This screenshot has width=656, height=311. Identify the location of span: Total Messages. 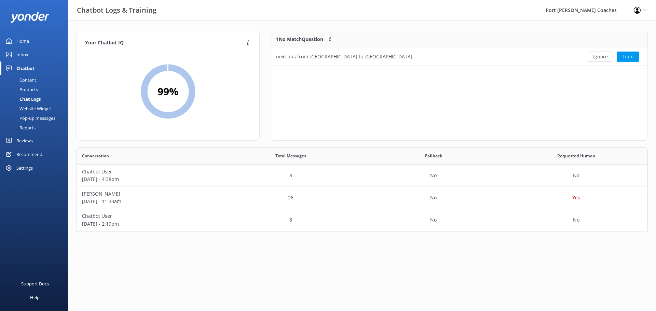
(291, 156).